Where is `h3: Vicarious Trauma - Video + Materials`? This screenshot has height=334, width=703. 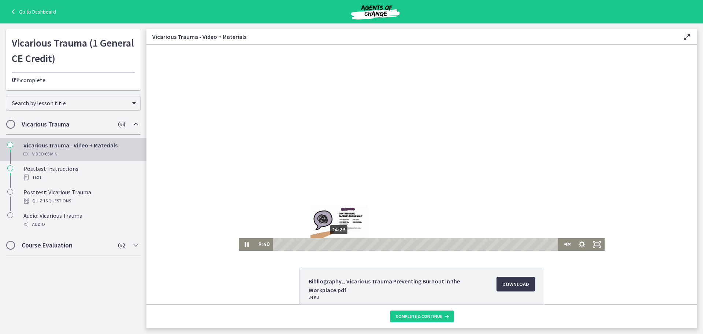 h3: Vicarious Trauma - Video + Materials is located at coordinates (412, 37).